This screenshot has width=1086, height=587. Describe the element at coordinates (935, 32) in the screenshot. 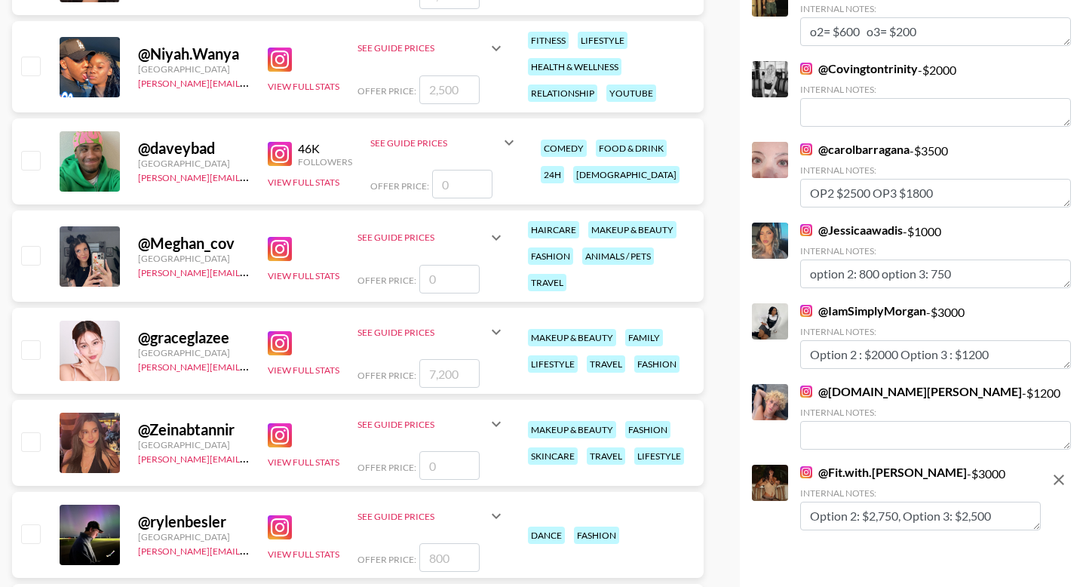

I see `textarea: o2= $600 o3= $200` at that location.